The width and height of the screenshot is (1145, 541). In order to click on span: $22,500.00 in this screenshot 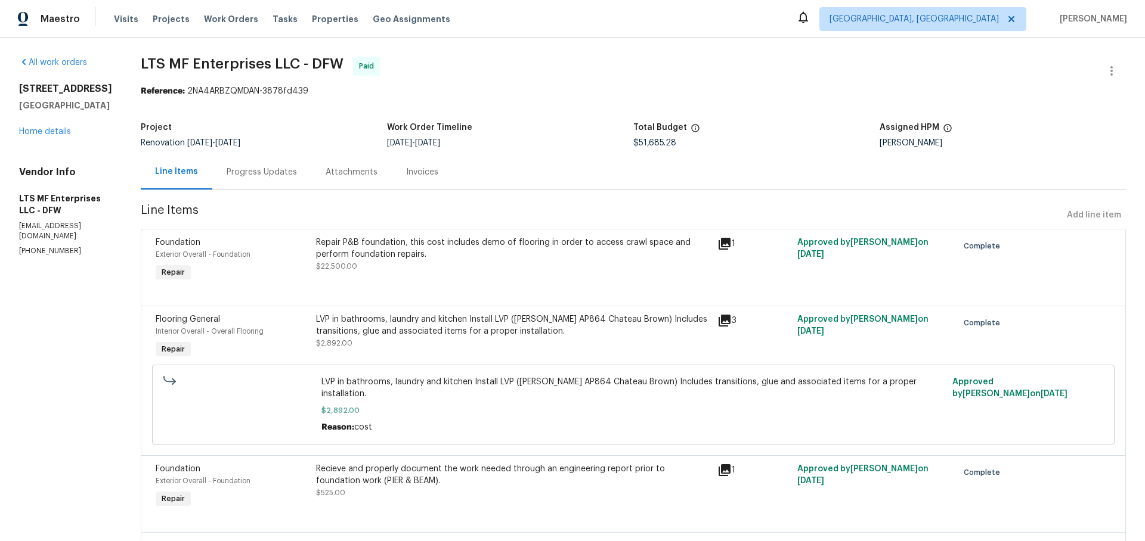, I will do `click(336, 267)`.